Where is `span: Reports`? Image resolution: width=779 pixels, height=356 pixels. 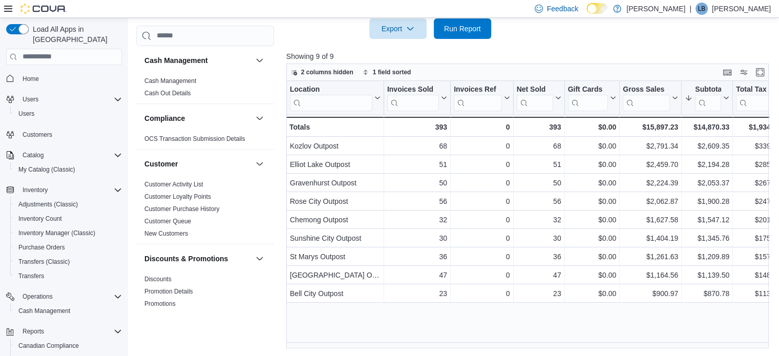 span: Reports is located at coordinates (33, 331).